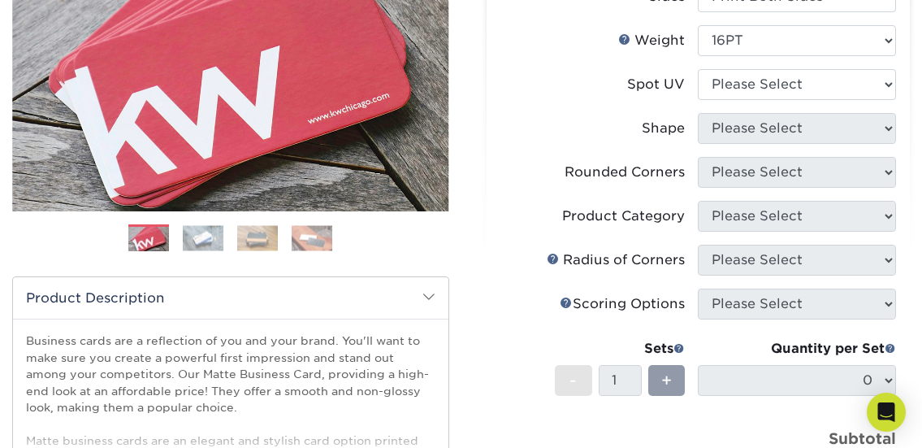  I want to click on div: Rounded Corners, so click(625, 172).